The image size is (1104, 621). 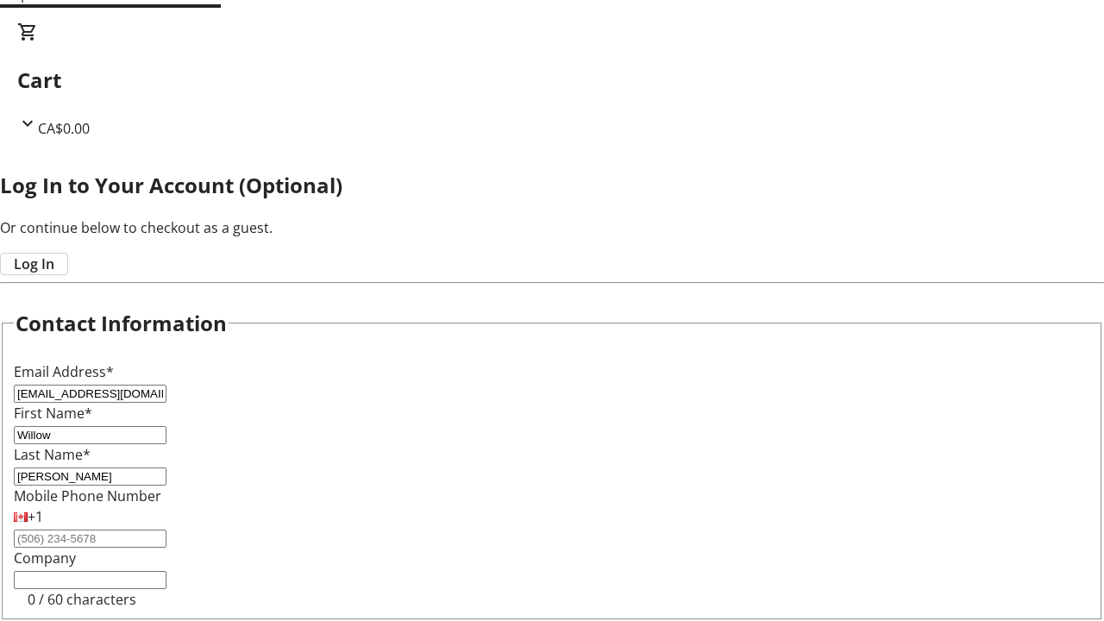 I want to click on label: Last Name*, so click(x=52, y=454).